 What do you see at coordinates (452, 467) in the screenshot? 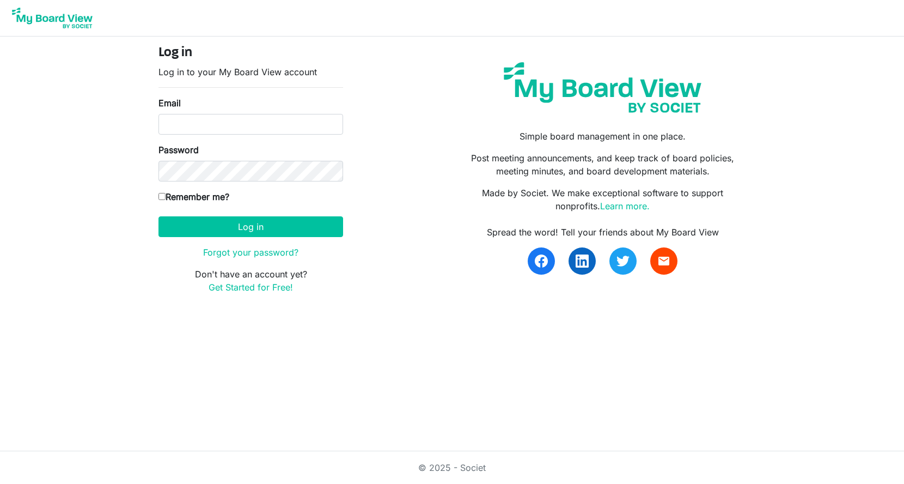
I see `a: © 2025 - Societ` at bounding box center [452, 467].